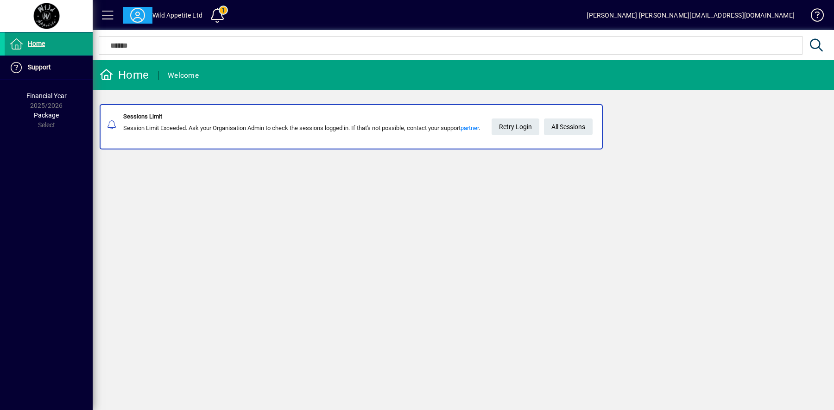 The width and height of the screenshot is (834, 410). What do you see at coordinates (515, 127) in the screenshot?
I see `span: Retry Login` at bounding box center [515, 127].